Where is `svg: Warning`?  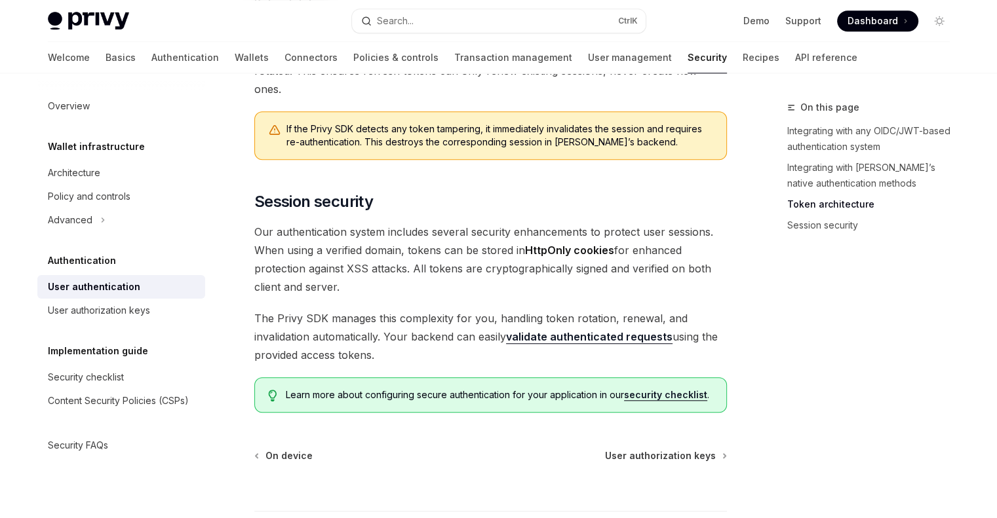
svg: Warning is located at coordinates (275, 130).